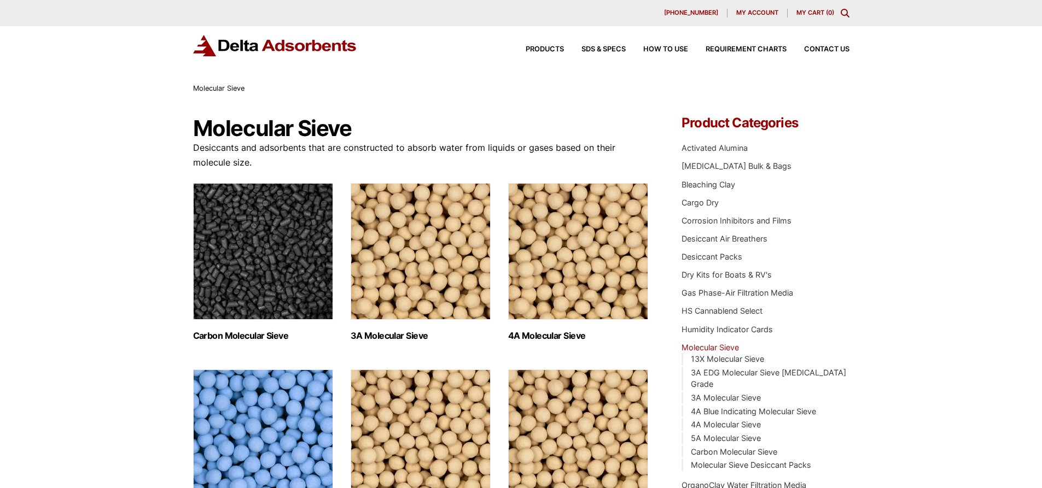 The image size is (1042, 488). Describe the element at coordinates (708, 184) in the screenshot. I see `a: Bleaching Clay` at that location.